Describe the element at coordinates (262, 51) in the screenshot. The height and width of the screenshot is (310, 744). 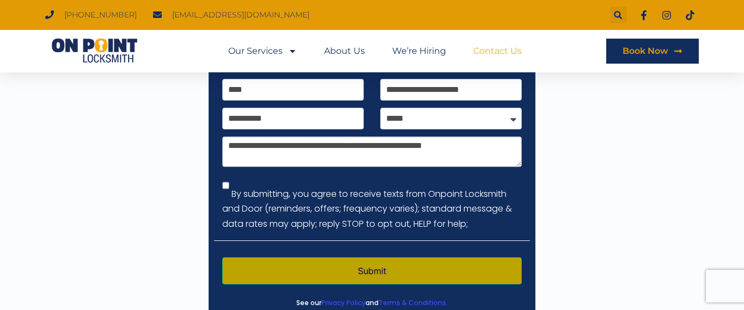
I see `a: Our Services` at that location.